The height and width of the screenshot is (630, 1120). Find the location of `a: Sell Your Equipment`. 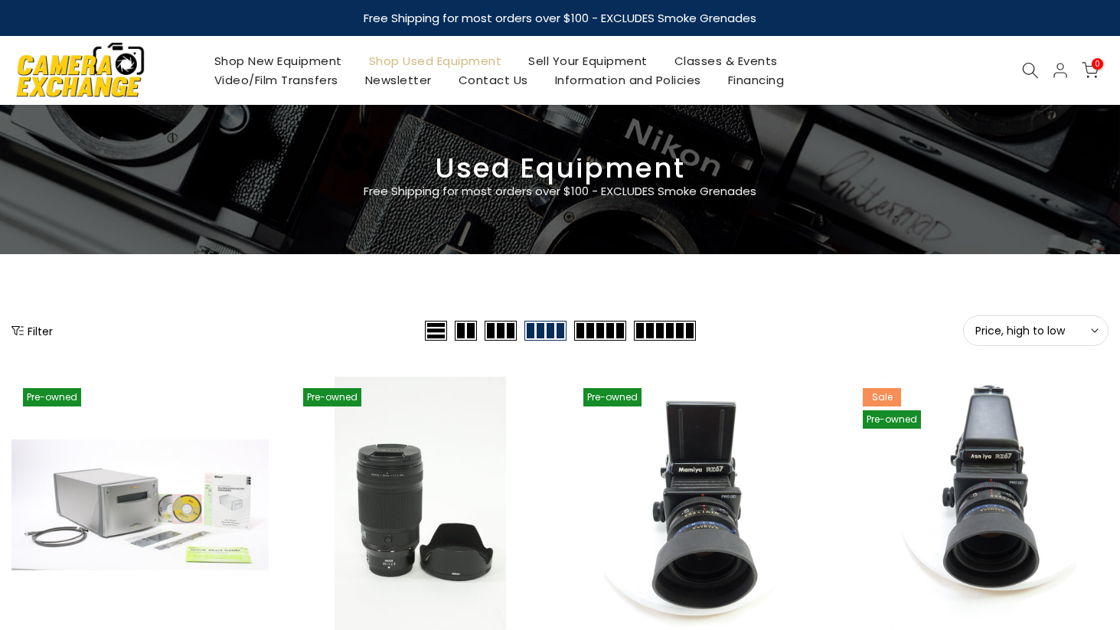

a: Sell Your Equipment is located at coordinates (588, 60).